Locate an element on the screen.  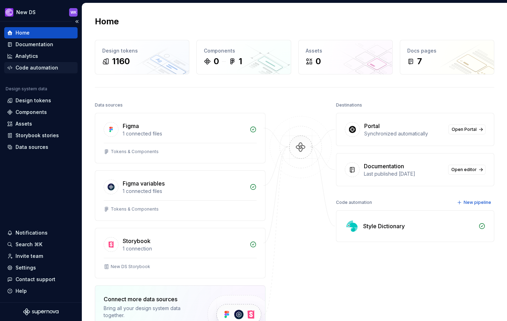
div: Notifications is located at coordinates (31, 233).